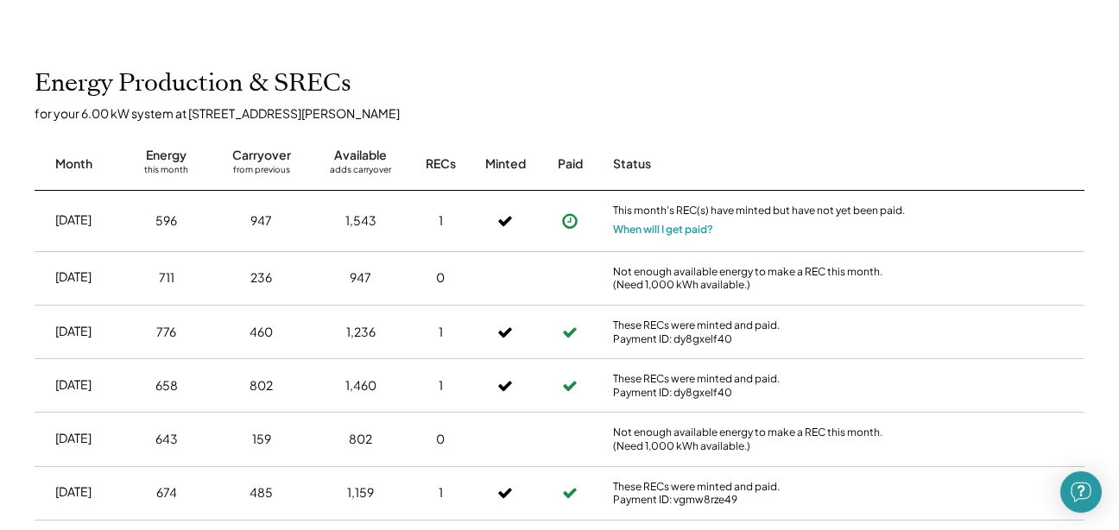 The image size is (1119, 530). What do you see at coordinates (663, 230) in the screenshot?
I see `button: When will I get paid?` at bounding box center [663, 230].